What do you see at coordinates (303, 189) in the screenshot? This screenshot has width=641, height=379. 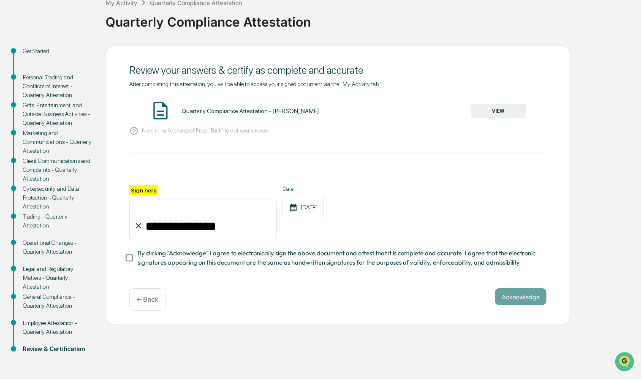 I see `label: Date` at bounding box center [303, 189].